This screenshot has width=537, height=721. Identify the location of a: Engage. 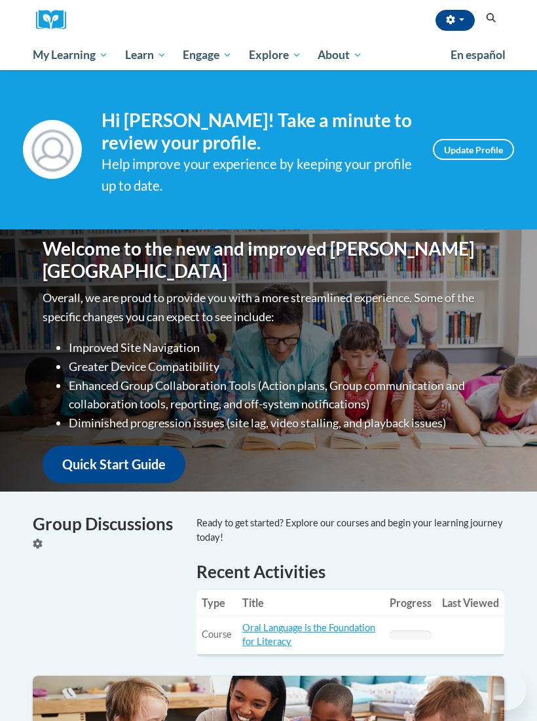
(207, 55).